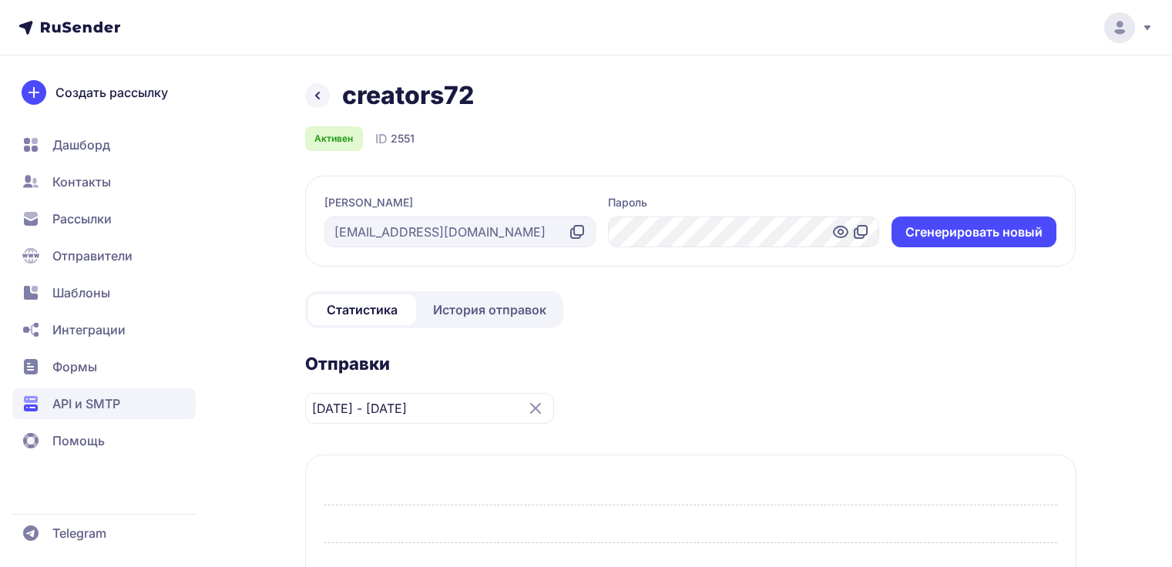 This screenshot has height=567, width=1172. Describe the element at coordinates (82, 182) in the screenshot. I see `span: Контакты` at that location.